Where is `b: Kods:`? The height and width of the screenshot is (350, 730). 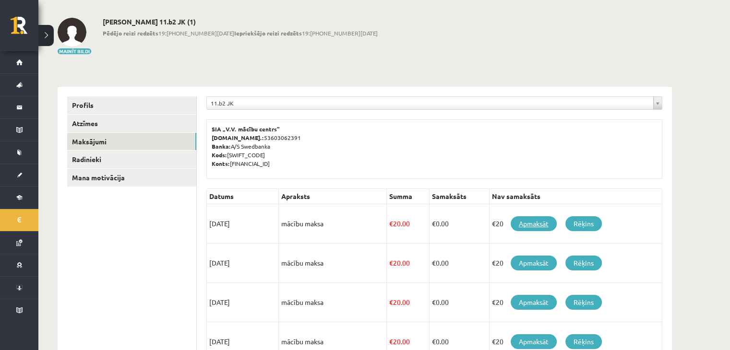
b: Kods: is located at coordinates (219, 155).